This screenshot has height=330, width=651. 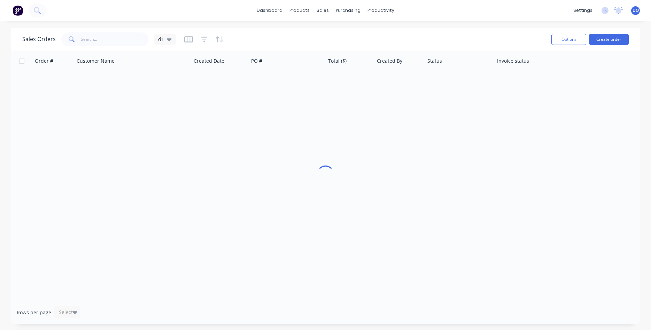 What do you see at coordinates (569, 39) in the screenshot?
I see `button: Options` at bounding box center [569, 39].